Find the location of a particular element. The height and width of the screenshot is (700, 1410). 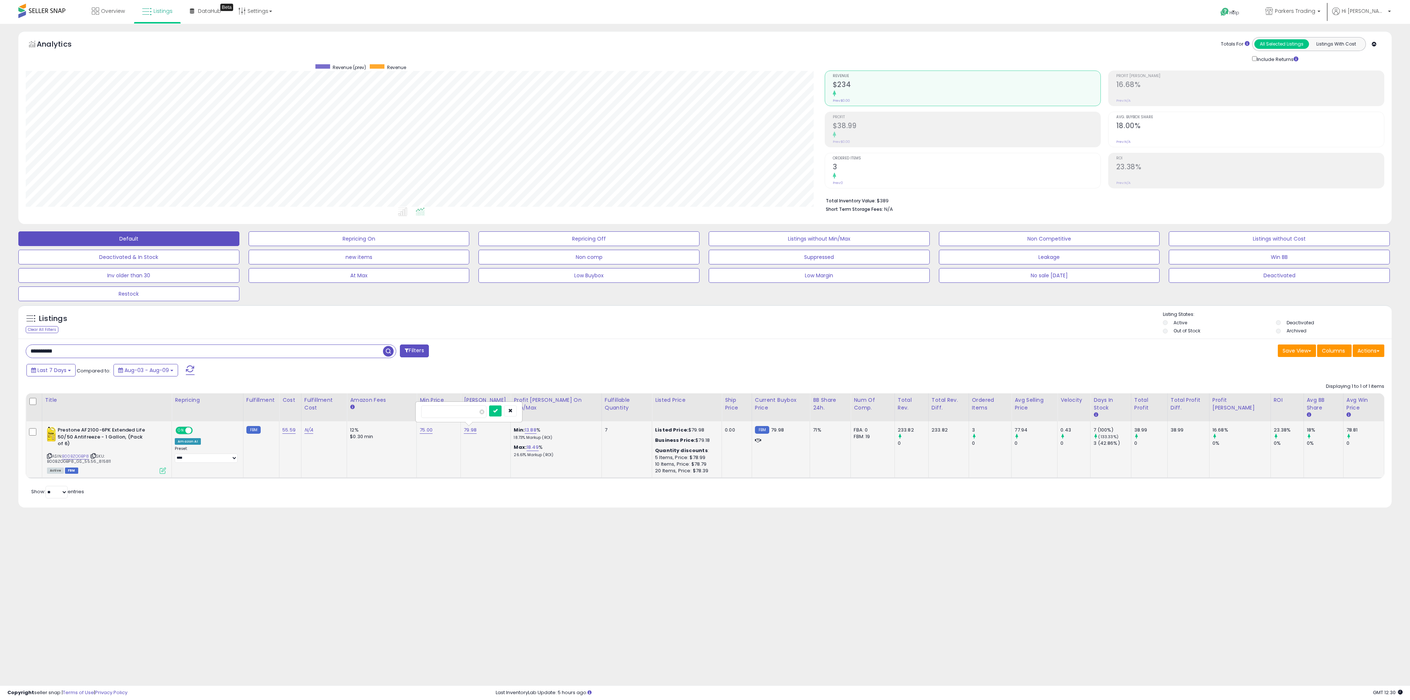

button: Listings without Cost is located at coordinates (1279, 239).